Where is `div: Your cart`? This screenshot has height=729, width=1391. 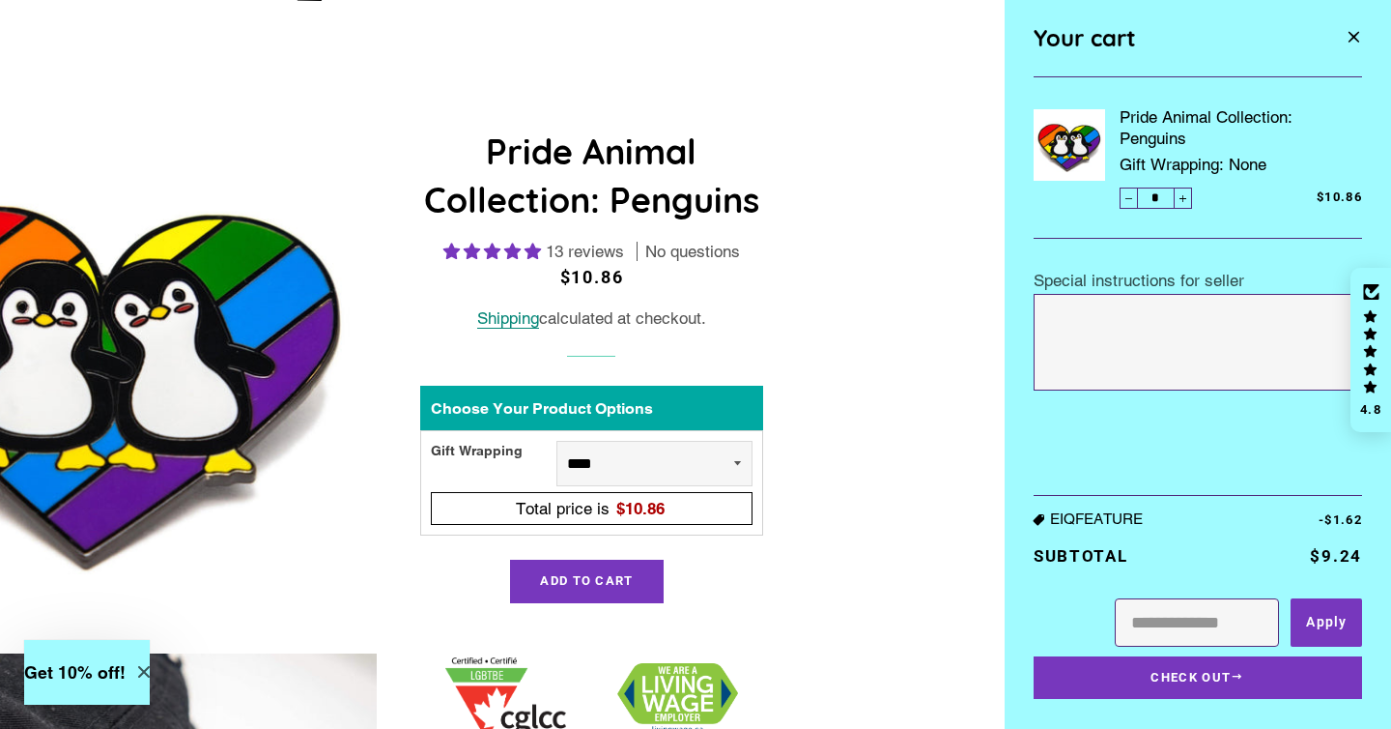
div: Your cart is located at coordinates (1170, 38).